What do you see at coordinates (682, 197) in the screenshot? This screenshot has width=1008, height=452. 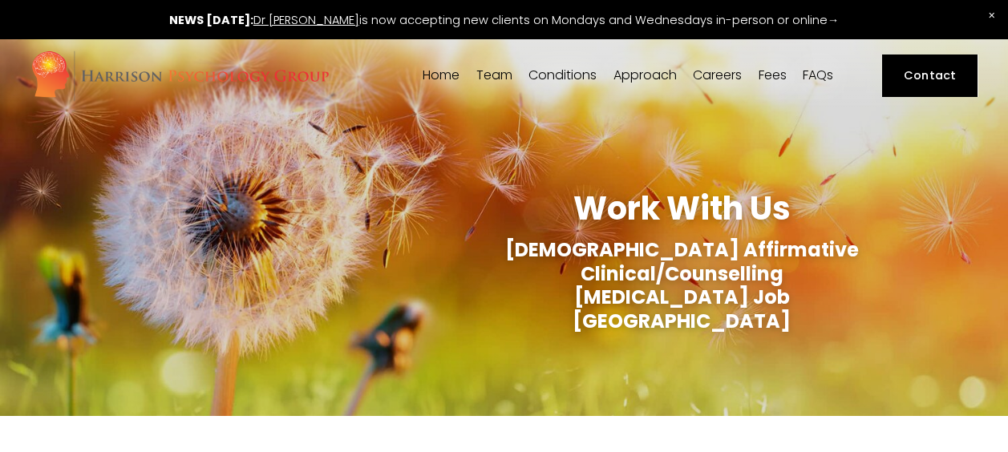 I see `p: Work With Us` at bounding box center [682, 197].